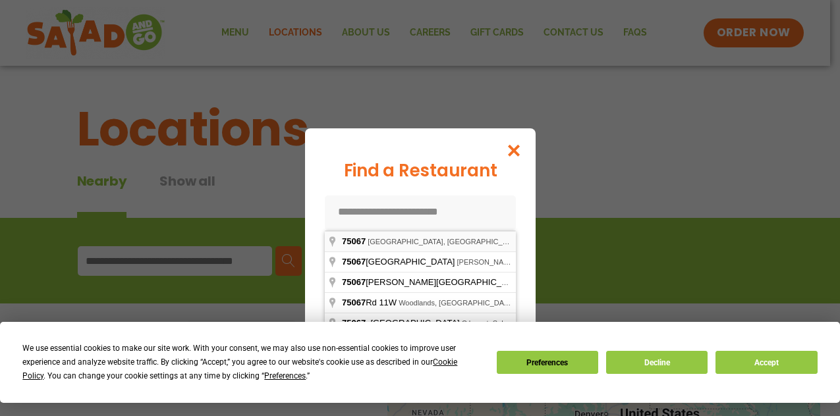 The height and width of the screenshot is (416, 840). I want to click on span: Preferences, so click(285, 376).